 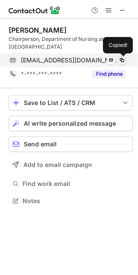 What do you see at coordinates (109, 74) in the screenshot?
I see `button: Reveal Button` at bounding box center [109, 74].